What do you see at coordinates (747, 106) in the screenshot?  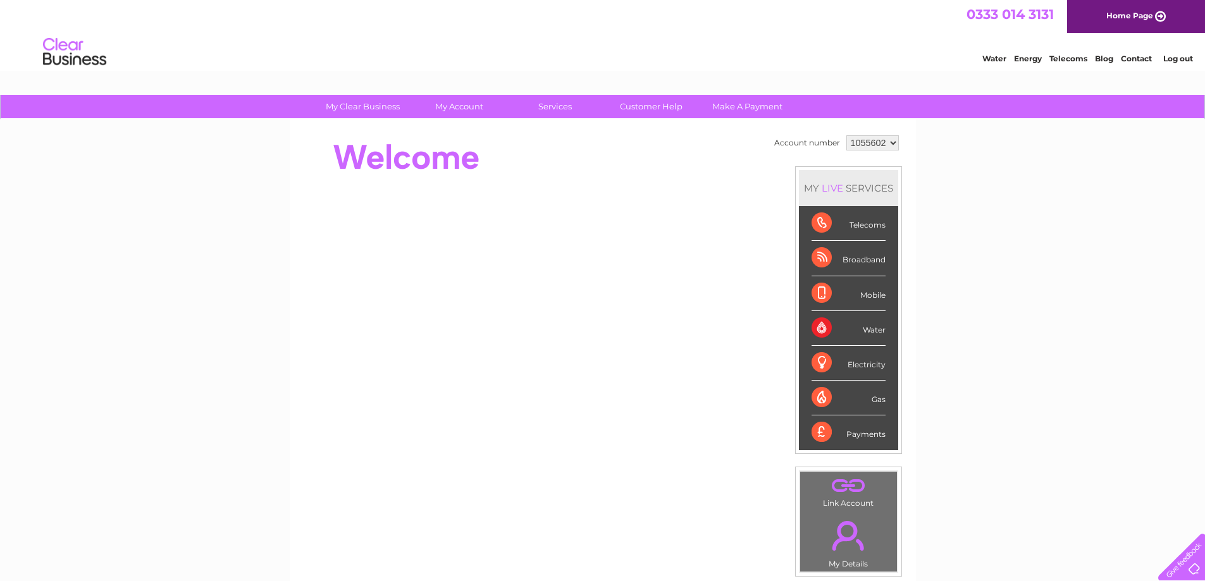 I see `a: Make A Payment` at bounding box center [747, 106].